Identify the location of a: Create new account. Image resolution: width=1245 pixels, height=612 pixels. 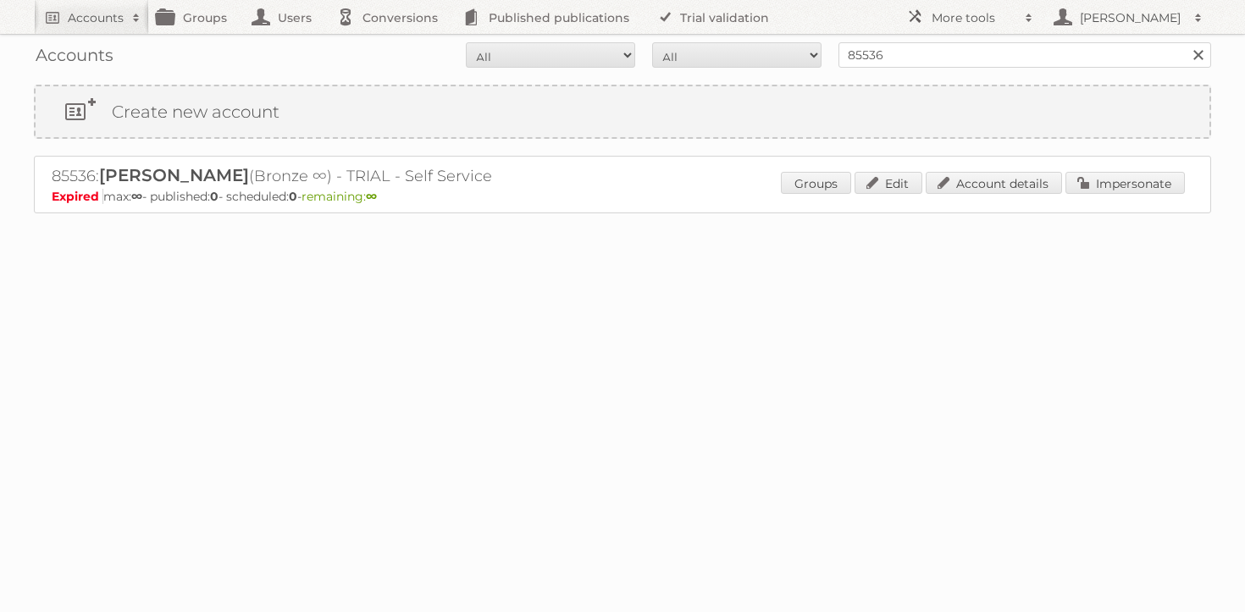
(623, 112).